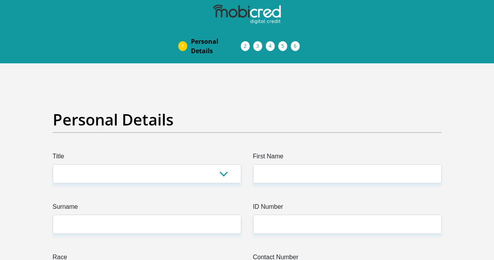 This screenshot has width=494, height=260. Describe the element at coordinates (216, 46) in the screenshot. I see `span: Personal Details` at that location.